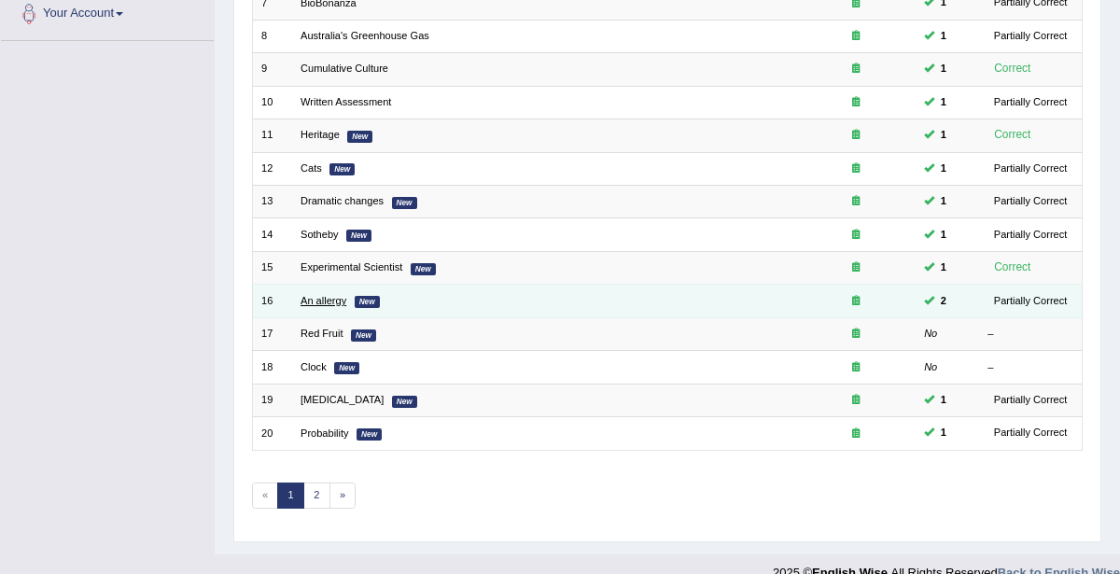 This screenshot has height=574, width=1120. What do you see at coordinates (272, 69) in the screenshot?
I see `td: 9` at bounding box center [272, 69].